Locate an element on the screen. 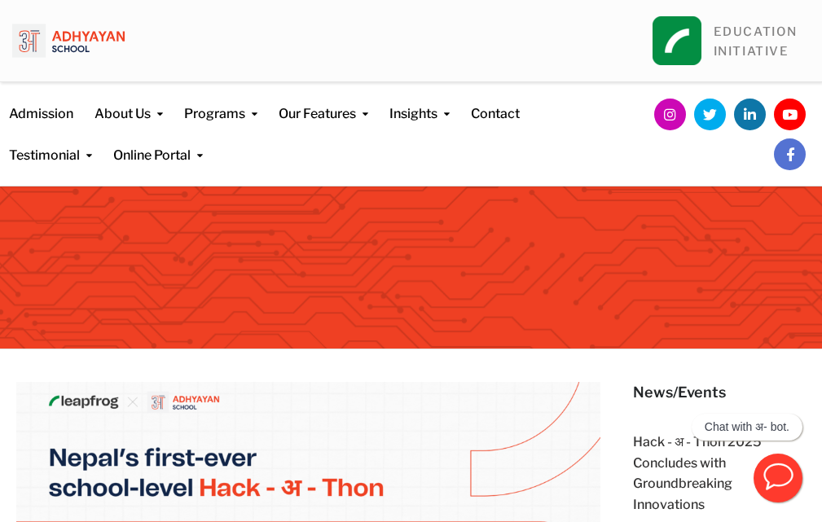 The height and width of the screenshot is (522, 822). a: Admission is located at coordinates (41, 103).